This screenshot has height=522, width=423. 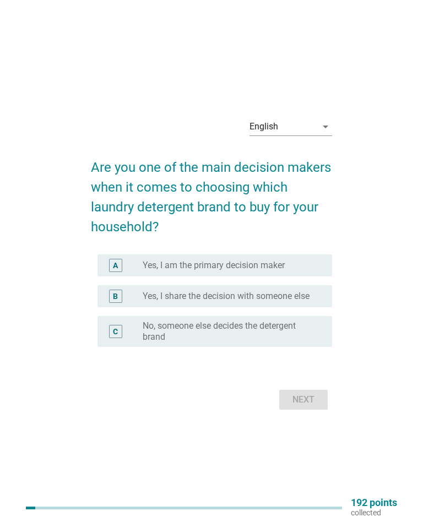 I want to click on div: English, so click(x=264, y=127).